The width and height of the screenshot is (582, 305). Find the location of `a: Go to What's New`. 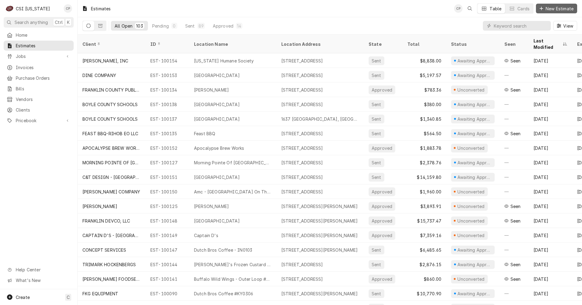

a: Go to What's New is located at coordinates (38, 280).